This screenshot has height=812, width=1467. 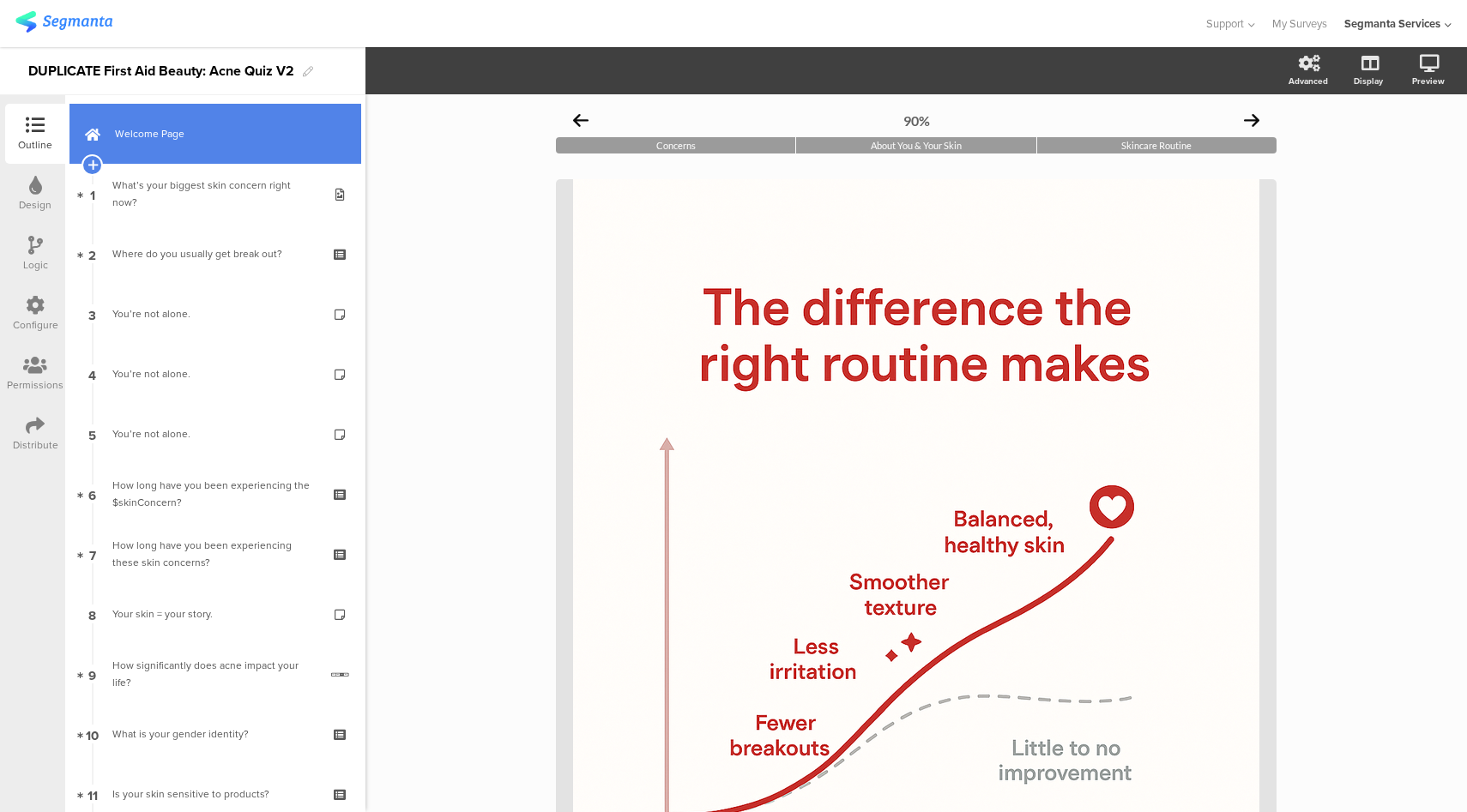 What do you see at coordinates (92, 734) in the screenshot?
I see `span: 10` at bounding box center [92, 734].